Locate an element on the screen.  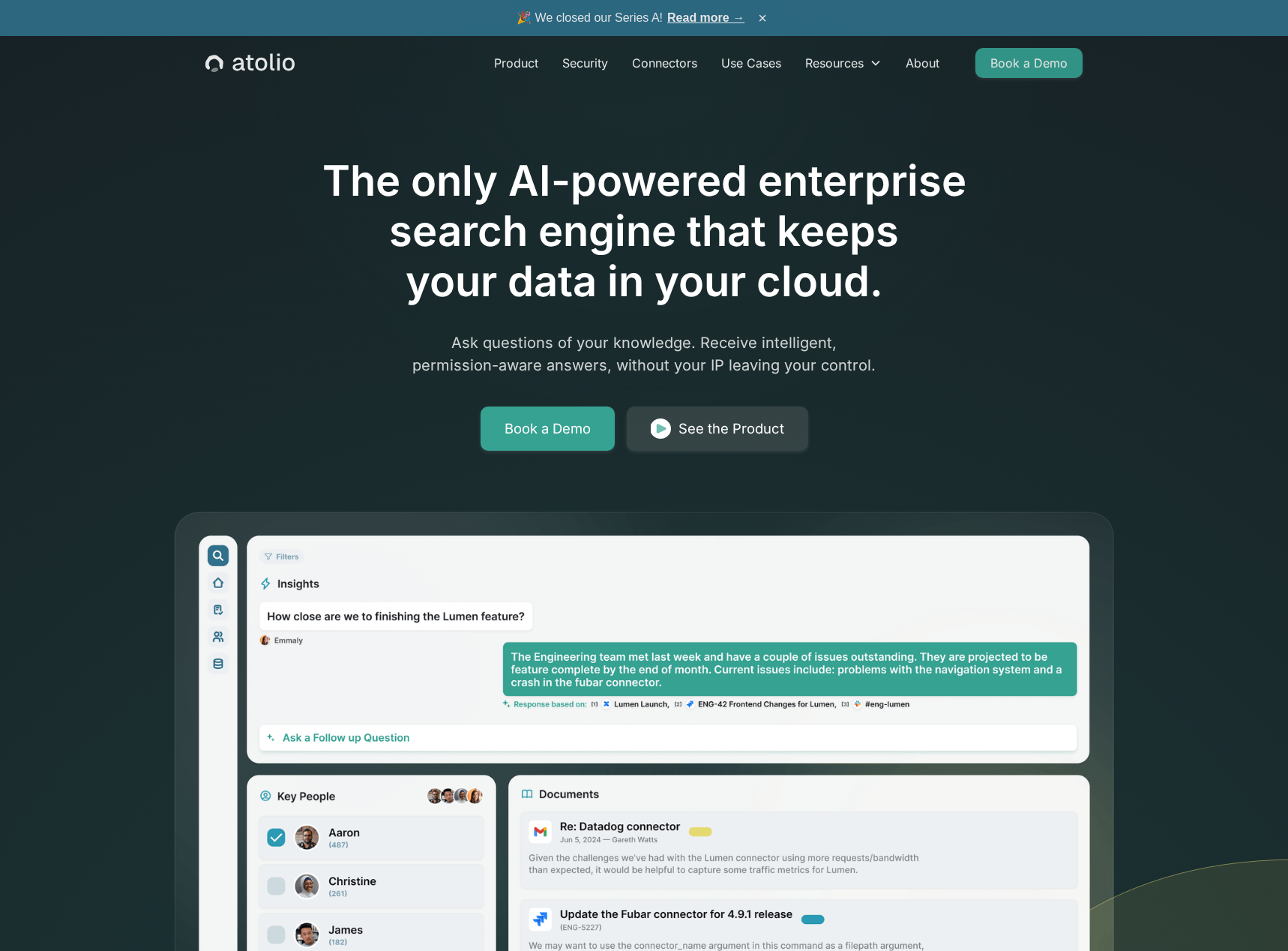
a: home is located at coordinates (249, 63).